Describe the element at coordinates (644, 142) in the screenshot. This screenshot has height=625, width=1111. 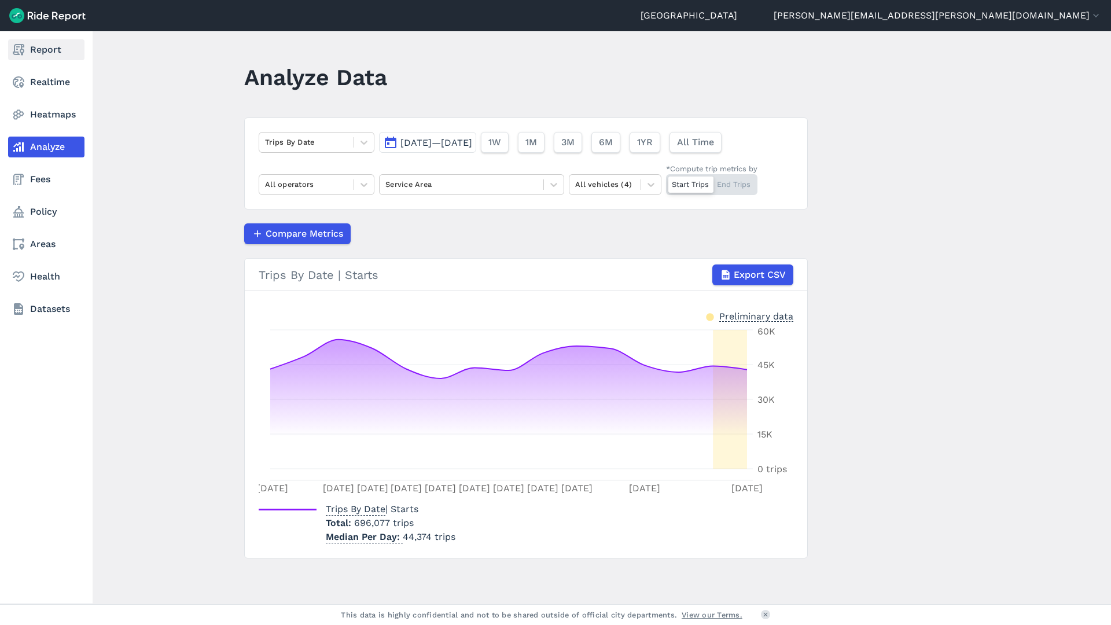
I see `span: 1YR` at that location.